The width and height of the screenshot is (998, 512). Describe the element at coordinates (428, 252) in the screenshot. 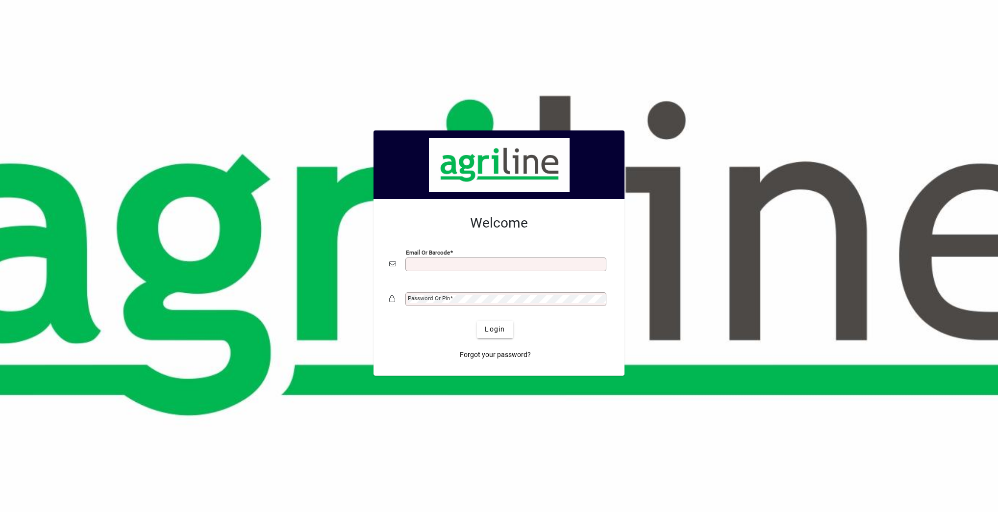

I see `mat-label: Email or Barcode` at that location.